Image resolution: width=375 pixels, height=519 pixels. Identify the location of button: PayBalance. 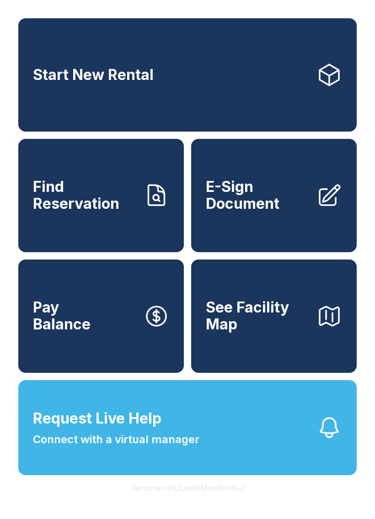
(101, 316).